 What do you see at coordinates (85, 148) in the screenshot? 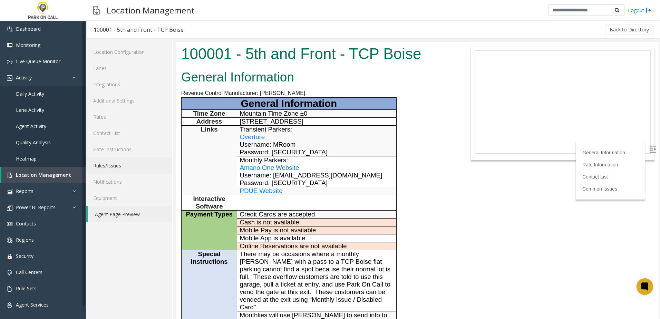
I see `a: PDUE Website` at bounding box center [85, 148].